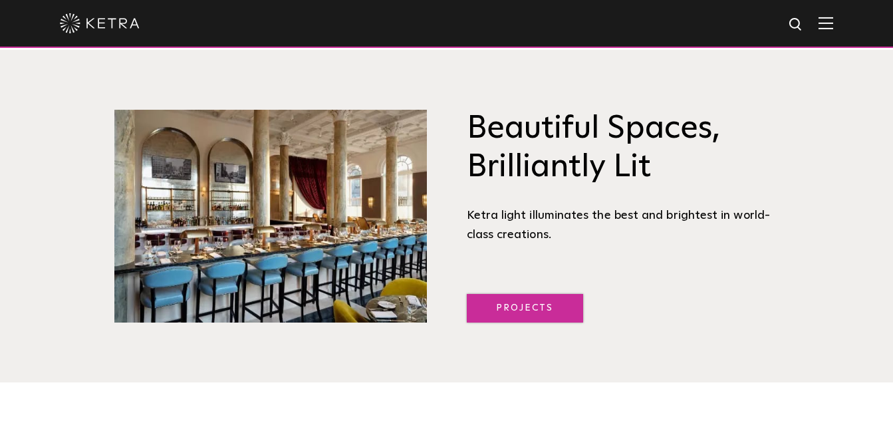 Image resolution: width=893 pixels, height=427 pixels. What do you see at coordinates (623, 225) in the screenshot?
I see `div: Ketra light illuminates the best and brightest in world-class creations.` at bounding box center [623, 225].